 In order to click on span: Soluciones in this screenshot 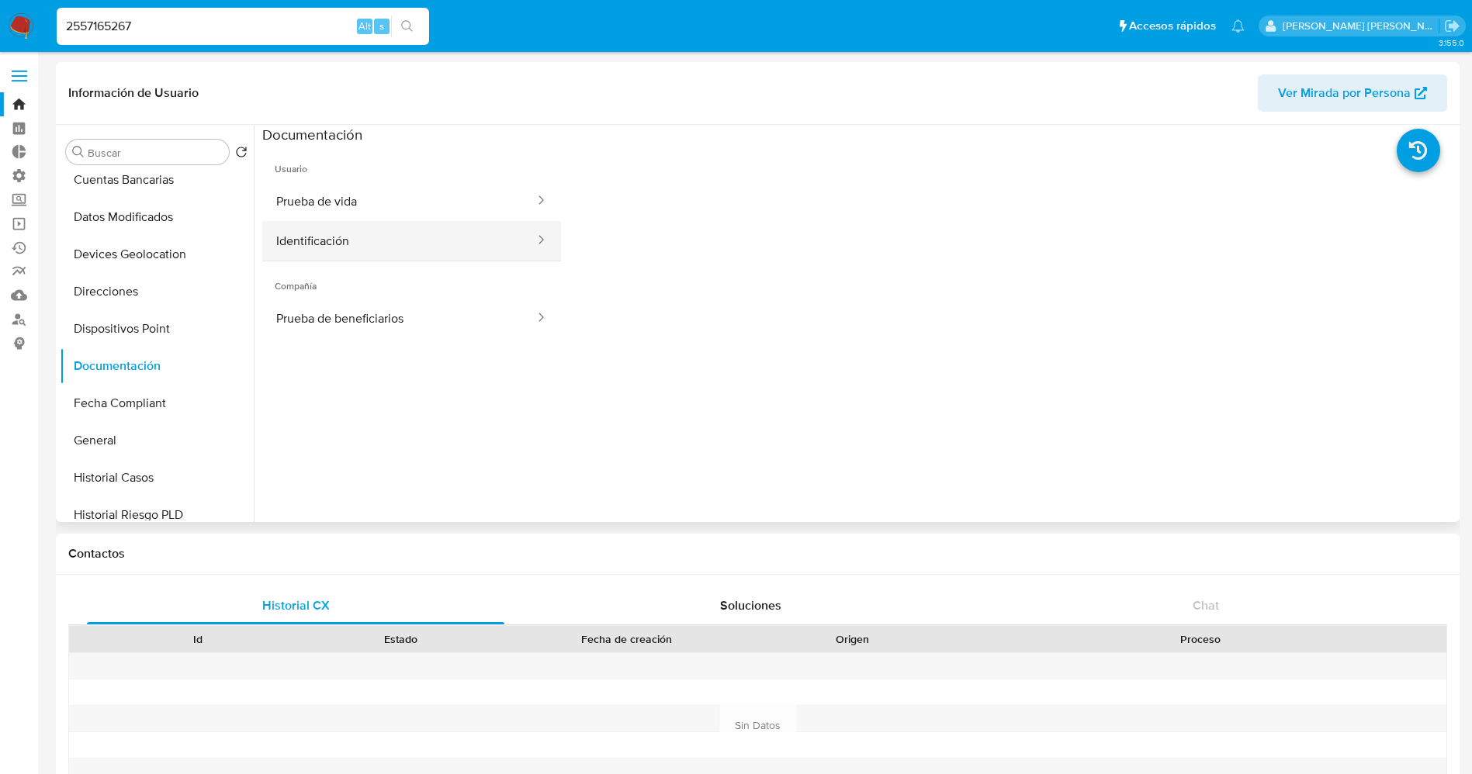, I will do `click(750, 605)`.